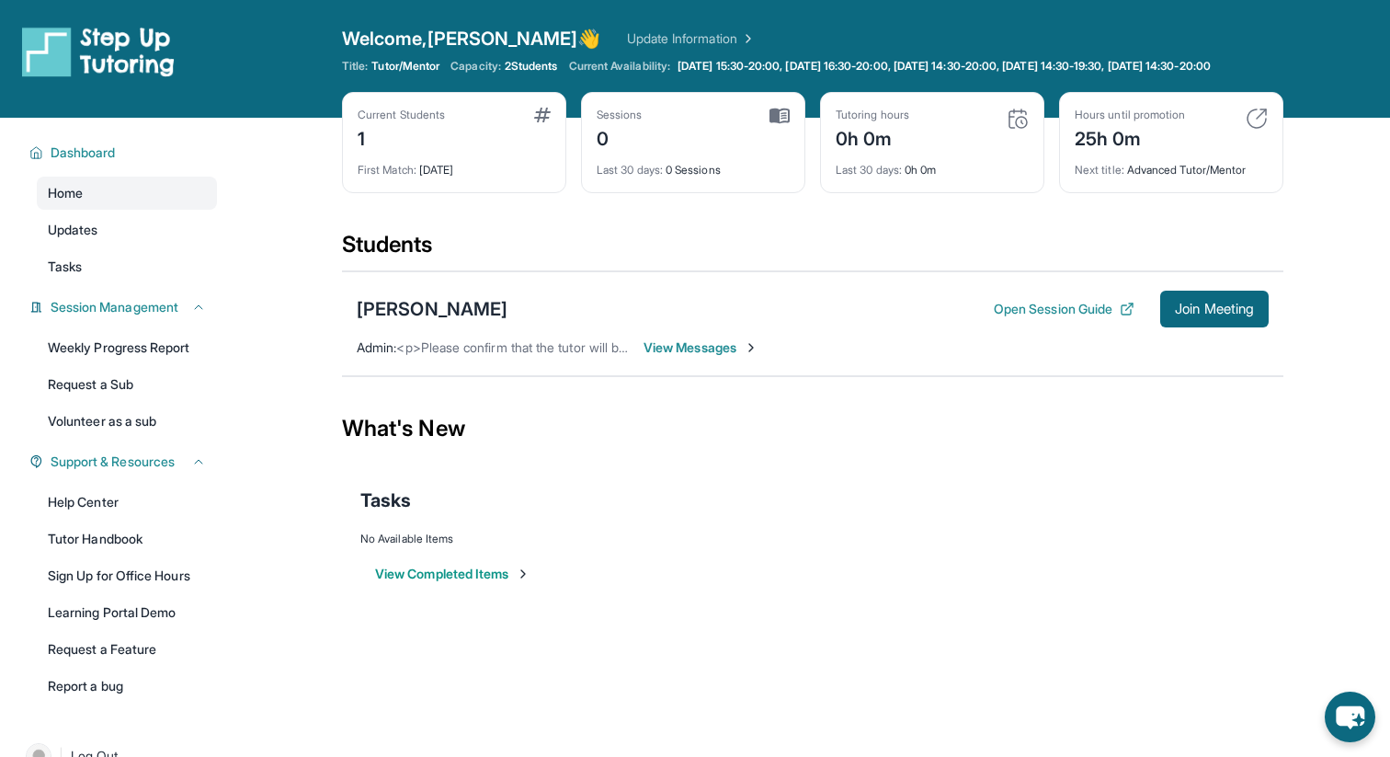  Describe the element at coordinates (475, 66) in the screenshot. I see `span: Capacity:` at that location.